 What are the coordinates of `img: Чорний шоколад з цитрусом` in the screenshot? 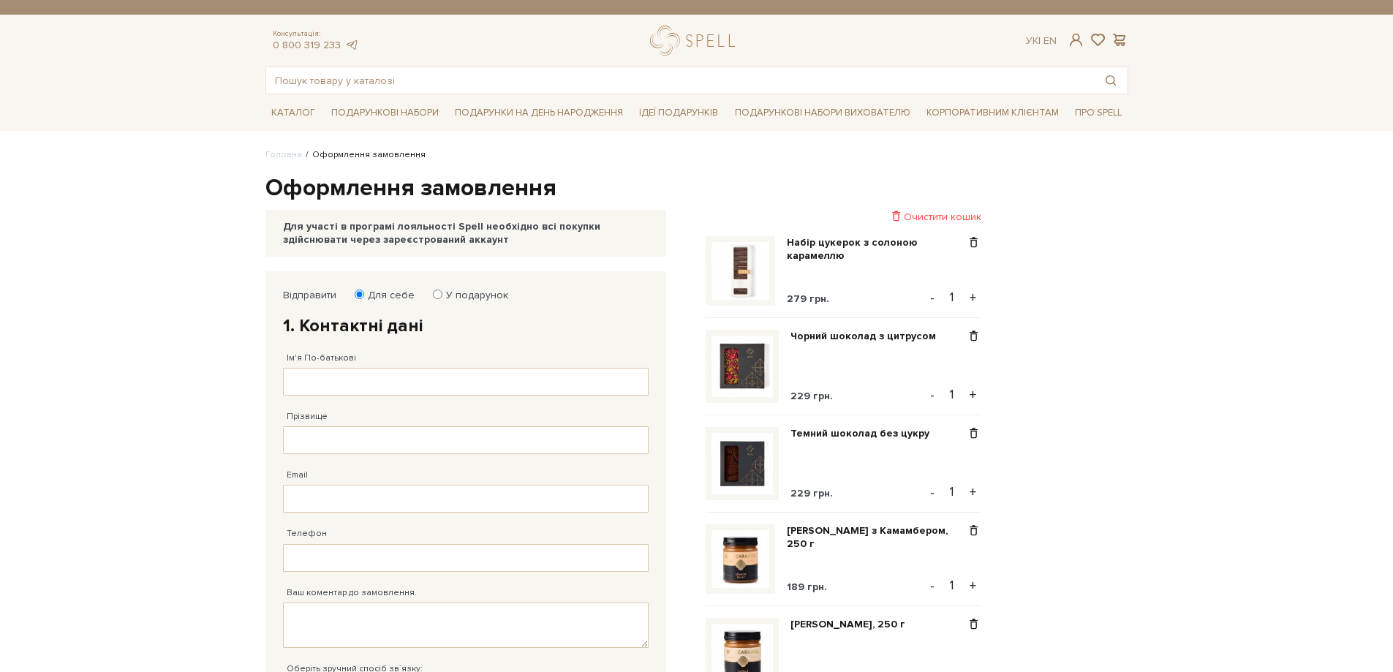 It's located at (742, 366).